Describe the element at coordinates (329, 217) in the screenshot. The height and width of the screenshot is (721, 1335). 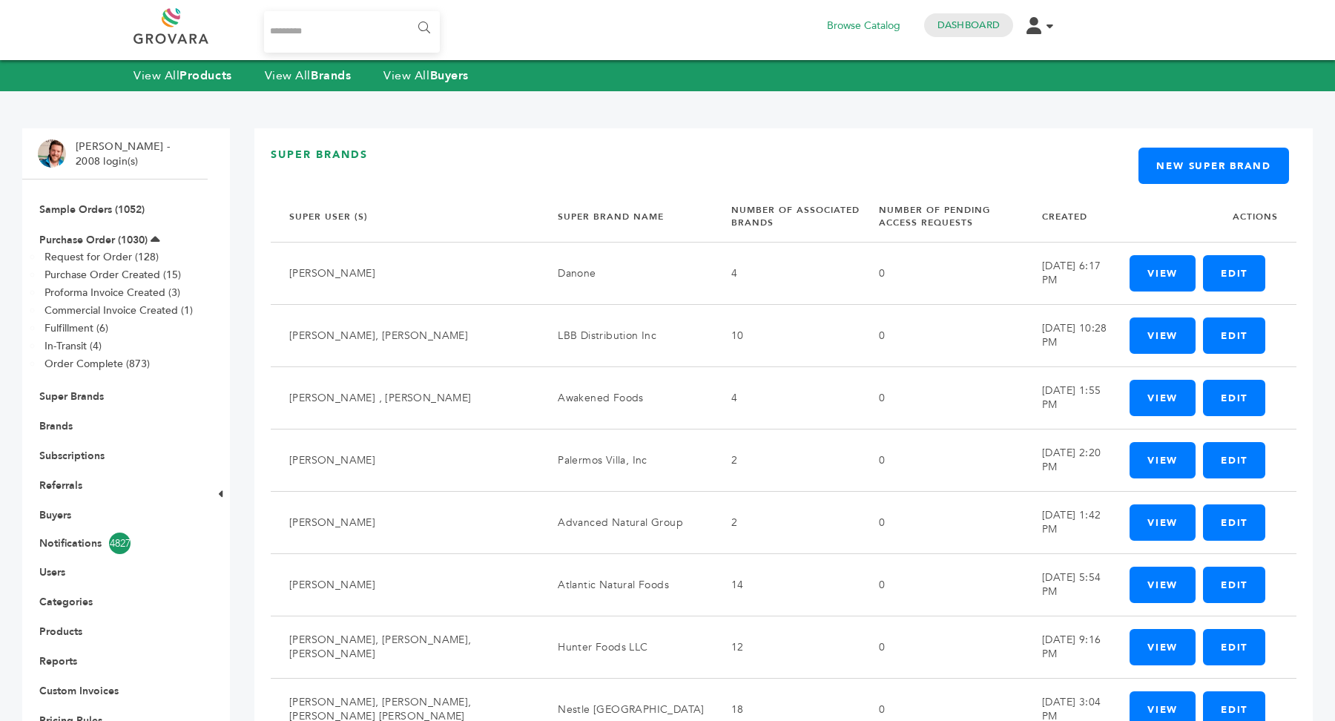
I see `a: Super User (s)` at that location.